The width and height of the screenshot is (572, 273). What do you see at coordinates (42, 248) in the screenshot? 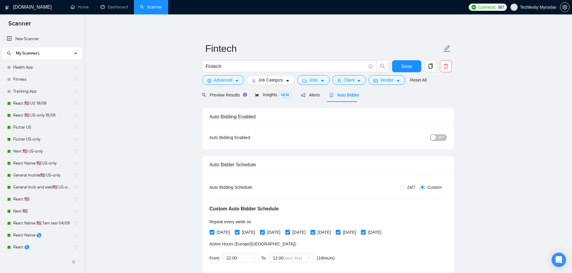
I see `a: React 🌎` at bounding box center [42, 248].